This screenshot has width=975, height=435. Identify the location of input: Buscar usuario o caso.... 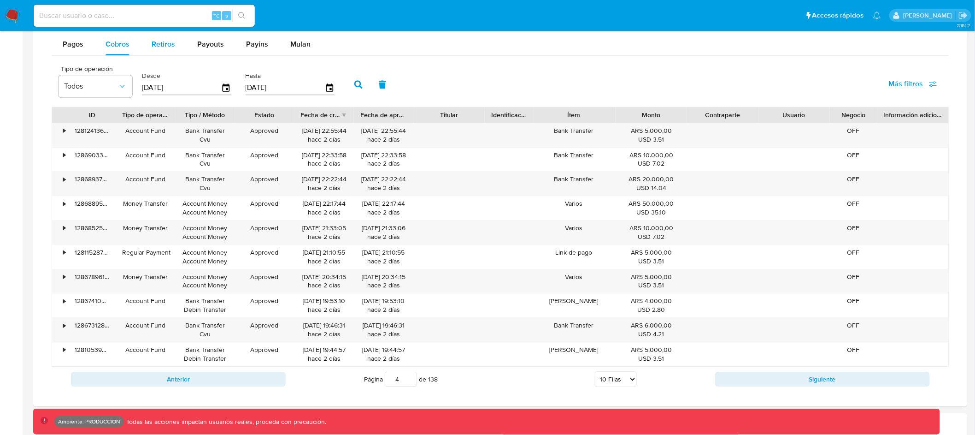
(144, 16).